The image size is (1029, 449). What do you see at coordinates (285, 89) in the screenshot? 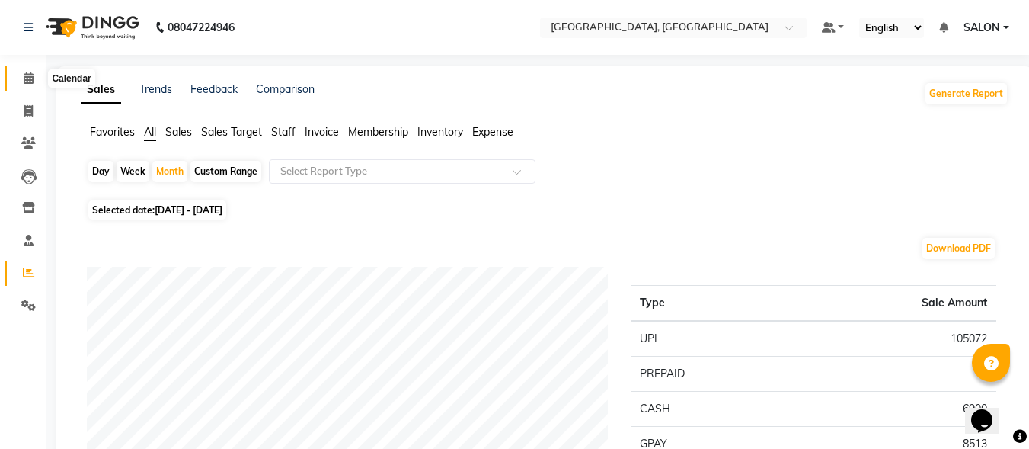
I see `a: Comparison` at bounding box center [285, 89].